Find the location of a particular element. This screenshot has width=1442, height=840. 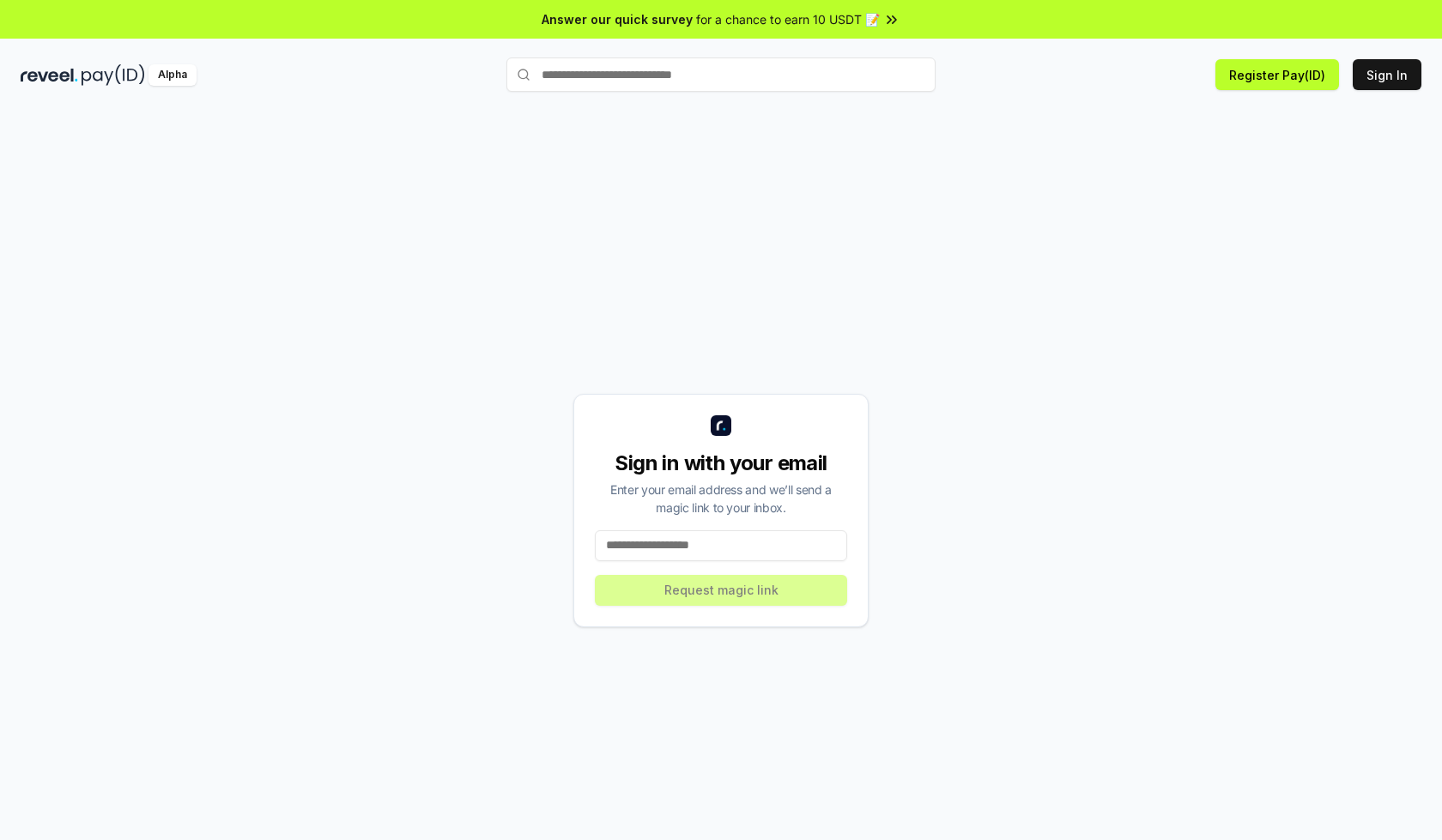

span: Answer our quick survey is located at coordinates (617, 19).